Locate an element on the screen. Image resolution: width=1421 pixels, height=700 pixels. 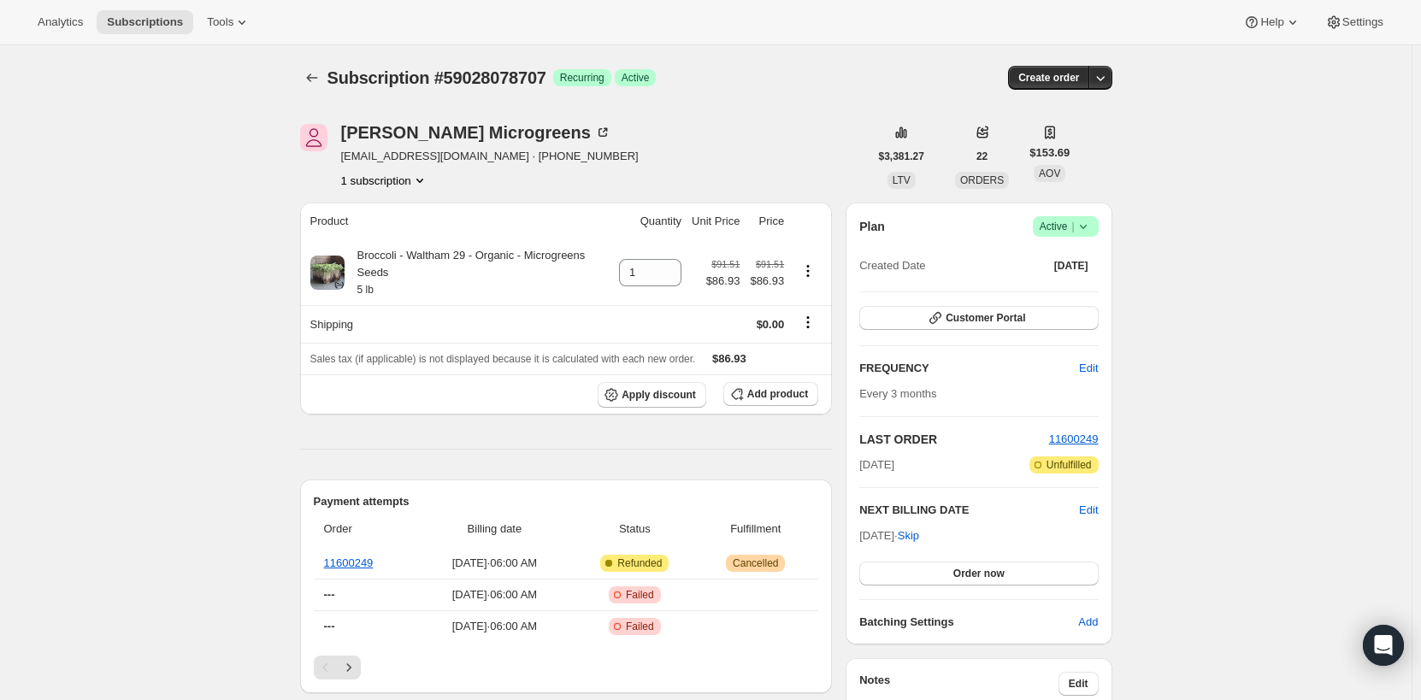
div: Open Intercom Messenger is located at coordinates (1383, 646).